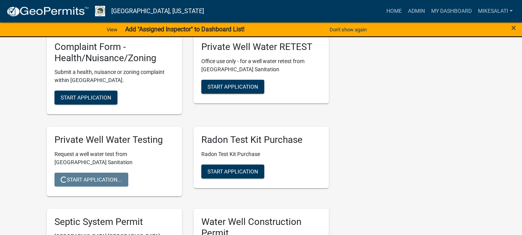 This screenshot has height=235, width=522. I want to click on a: My Dashboard, so click(451, 11).